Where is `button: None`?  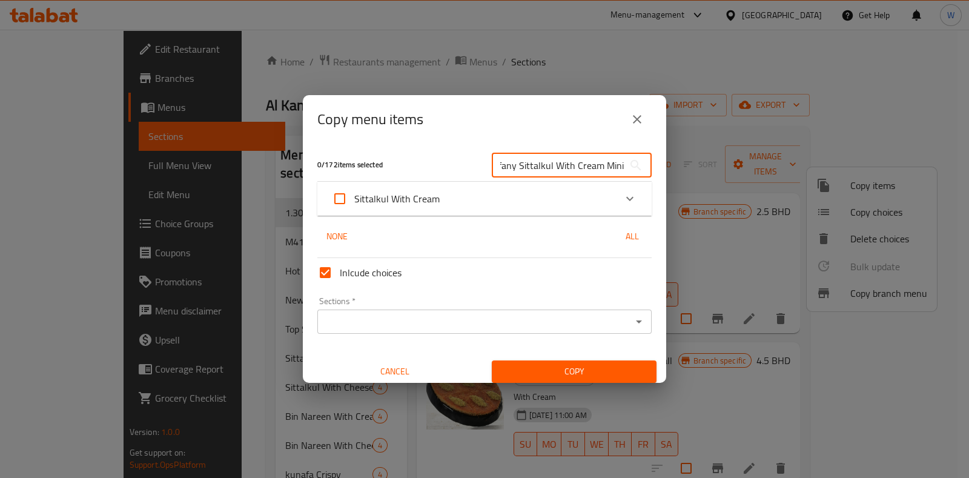 button: None is located at coordinates (337, 236).